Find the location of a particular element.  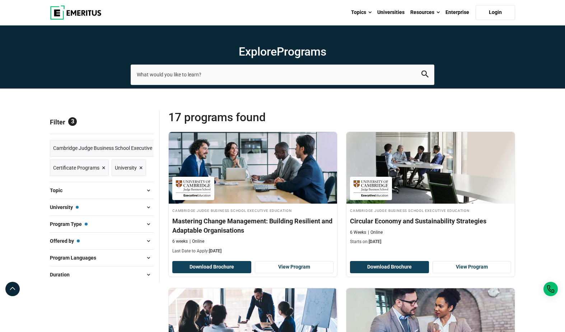

button: Program Type is located at coordinates (102, 224).